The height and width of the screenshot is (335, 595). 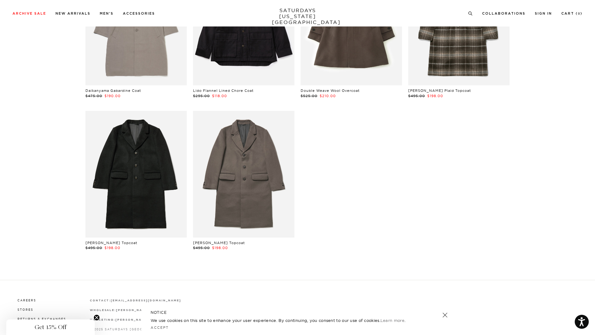 I want to click on span: $525.00, so click(x=309, y=96).